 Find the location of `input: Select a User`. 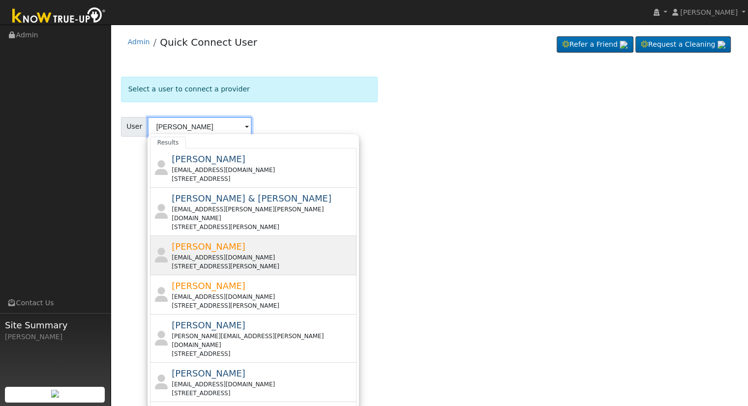

input: Select a User is located at coordinates (200, 127).